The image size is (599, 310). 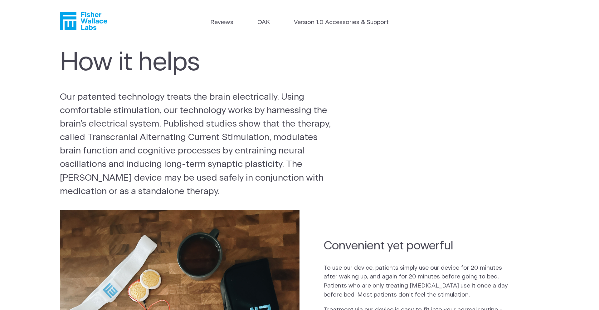 I want to click on h2: Convenient yet powerful, so click(x=420, y=245).